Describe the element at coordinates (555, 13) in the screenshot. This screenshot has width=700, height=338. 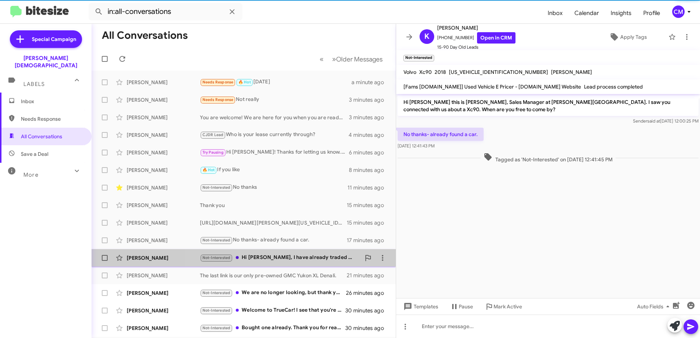
I see `a: Inbox` at that location.